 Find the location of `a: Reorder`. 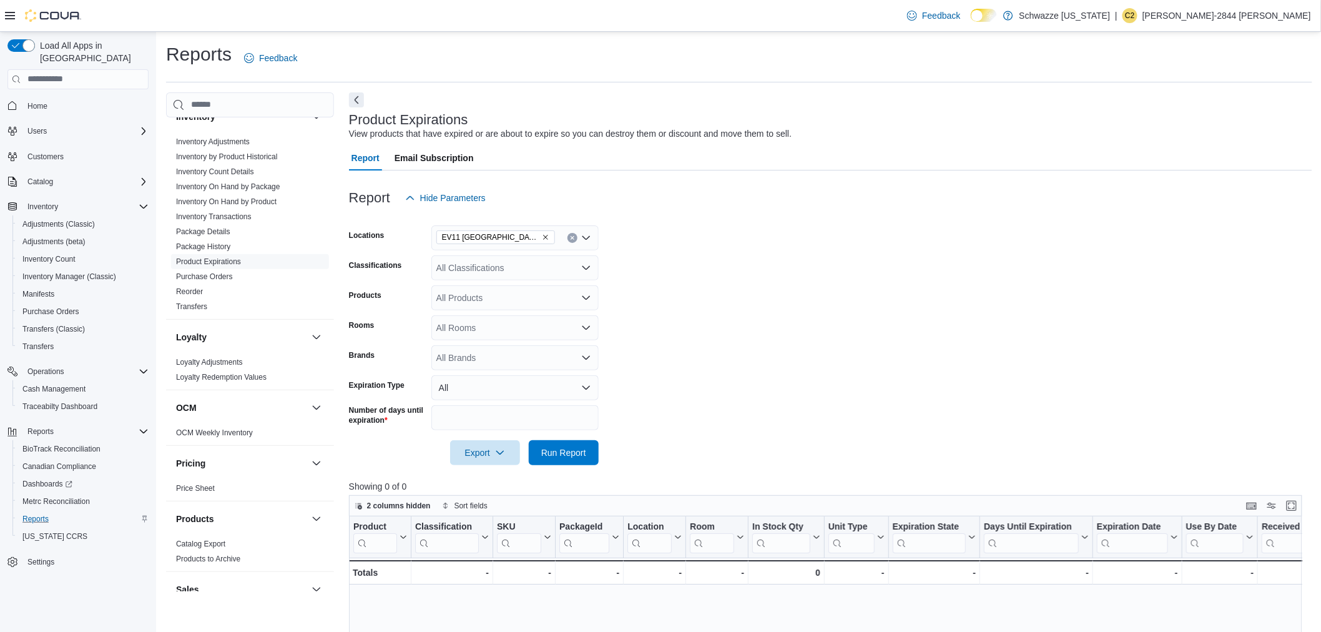

a: Reorder is located at coordinates (189, 292).